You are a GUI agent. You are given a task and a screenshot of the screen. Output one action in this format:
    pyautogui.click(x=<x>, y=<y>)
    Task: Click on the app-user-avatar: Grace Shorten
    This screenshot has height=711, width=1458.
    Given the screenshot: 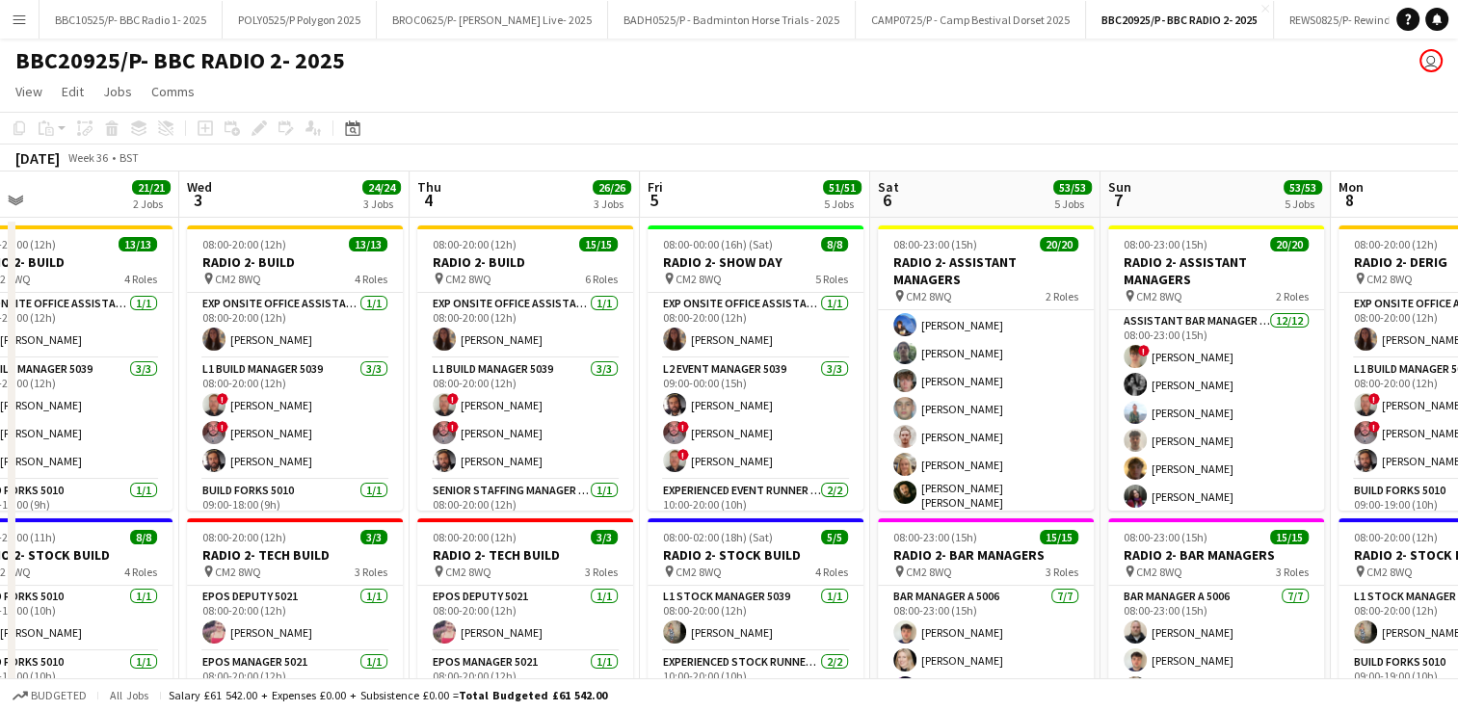 What is the action you would take?
    pyautogui.click(x=1431, y=61)
    